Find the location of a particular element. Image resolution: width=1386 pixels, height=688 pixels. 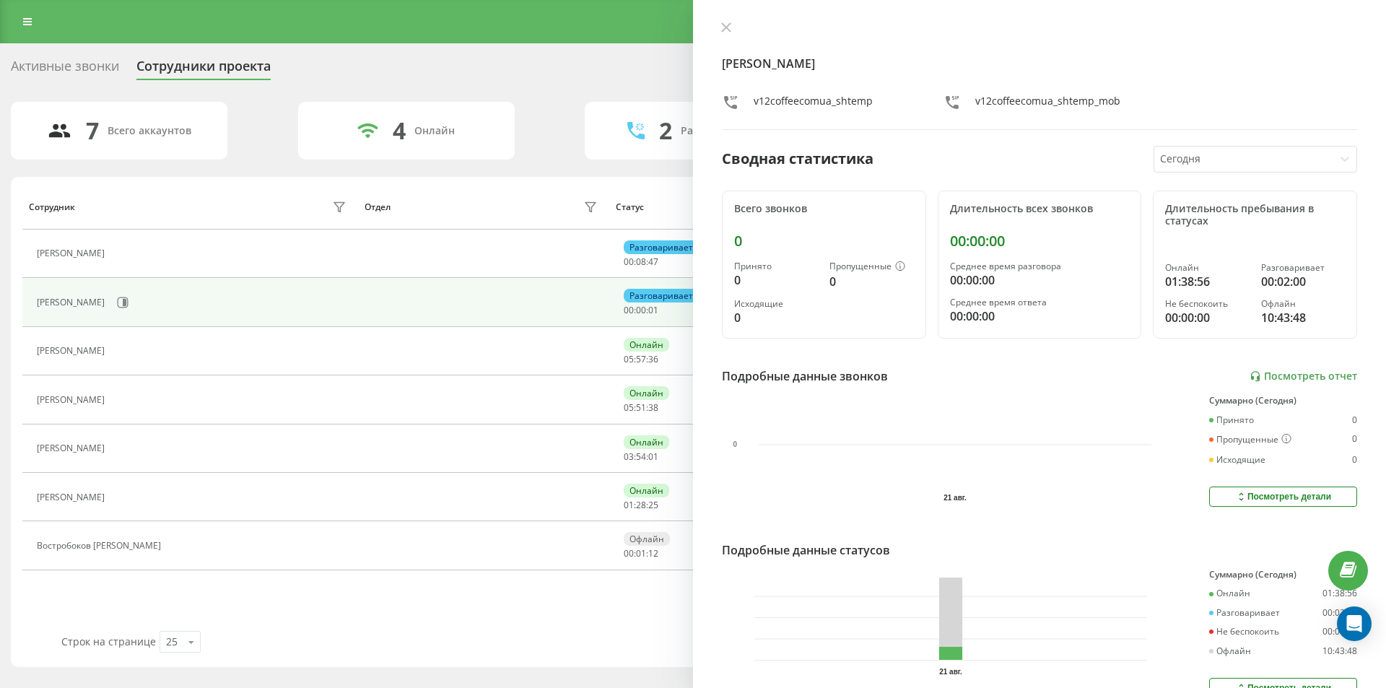

span: 47 is located at coordinates (653, 261).